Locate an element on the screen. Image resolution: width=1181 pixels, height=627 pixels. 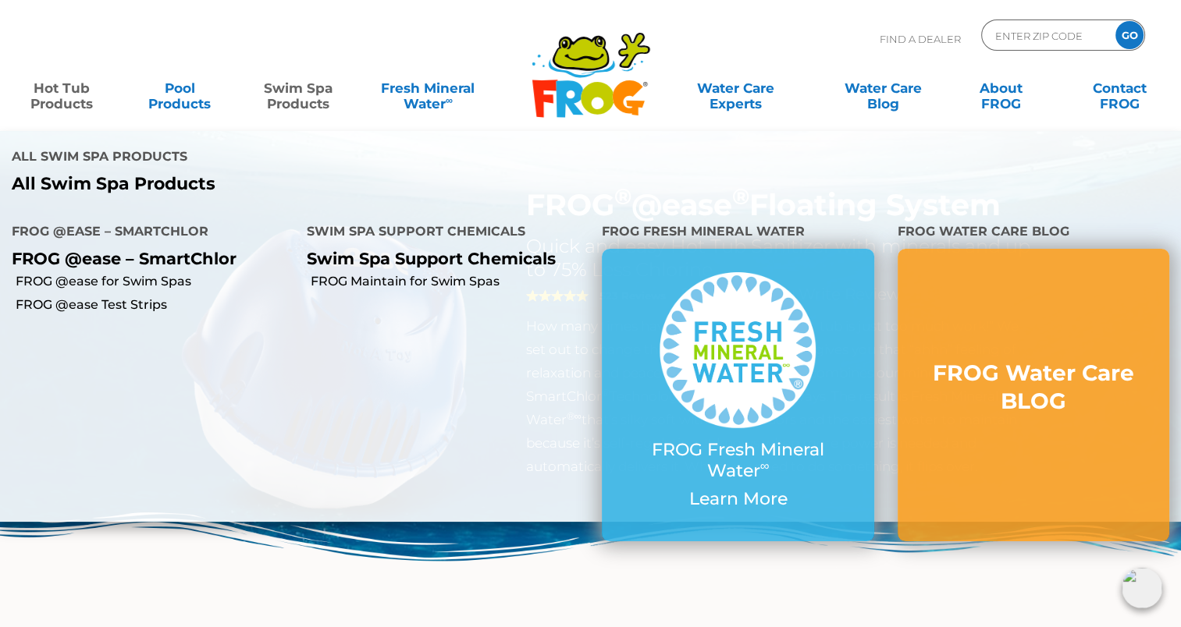
p: All Swim Spa Products is located at coordinates (295, 184).